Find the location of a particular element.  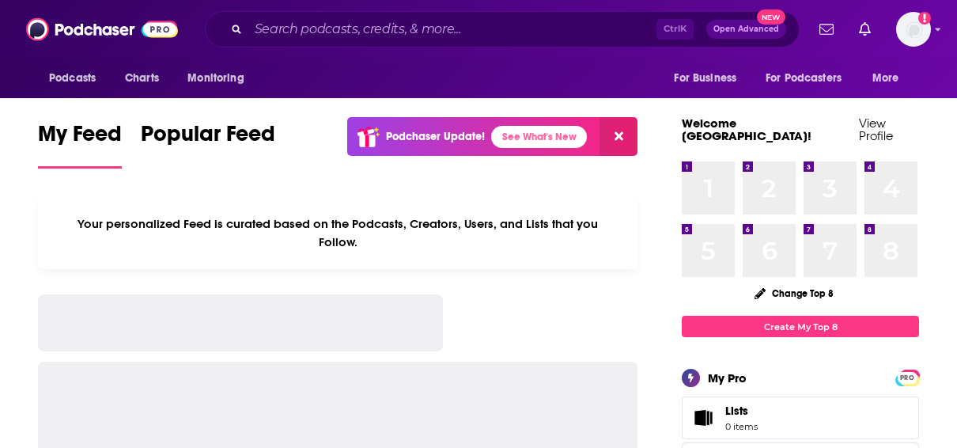

a: Lists is located at coordinates (800, 418).